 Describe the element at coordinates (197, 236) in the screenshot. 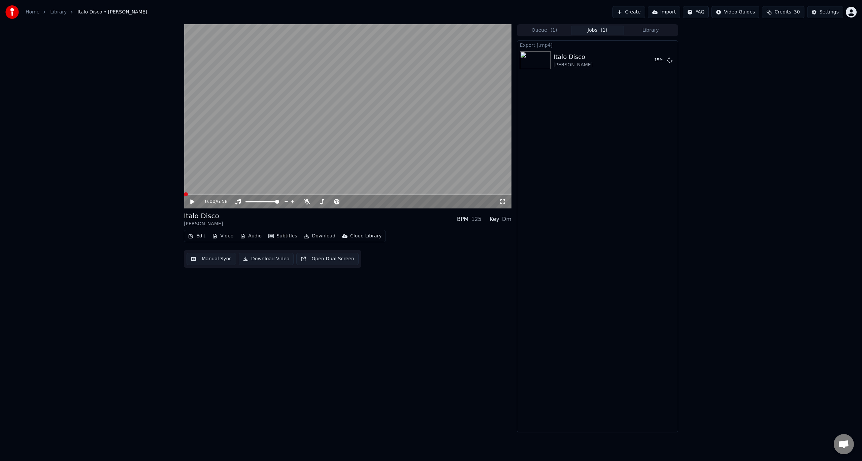

I see `button: Edit` at that location.